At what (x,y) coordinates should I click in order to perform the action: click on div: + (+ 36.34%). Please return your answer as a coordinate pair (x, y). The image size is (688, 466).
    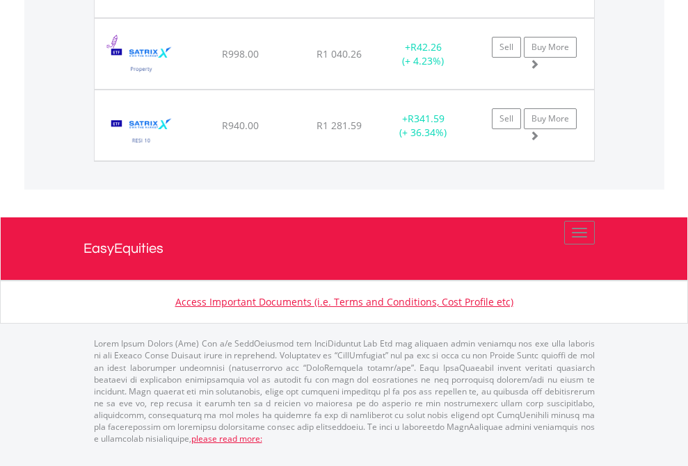
    Looking at the image, I should click on (423, 126).